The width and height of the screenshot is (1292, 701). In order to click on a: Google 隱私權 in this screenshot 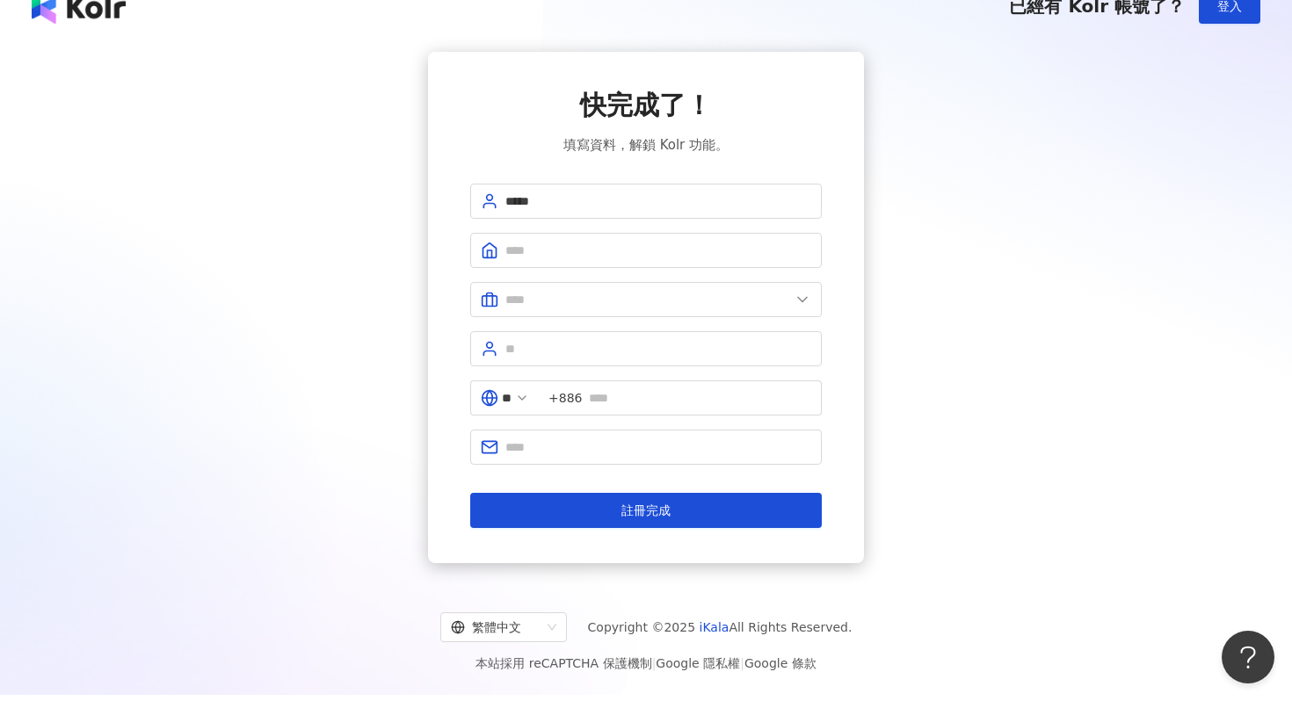, I will do `click(698, 663)`.